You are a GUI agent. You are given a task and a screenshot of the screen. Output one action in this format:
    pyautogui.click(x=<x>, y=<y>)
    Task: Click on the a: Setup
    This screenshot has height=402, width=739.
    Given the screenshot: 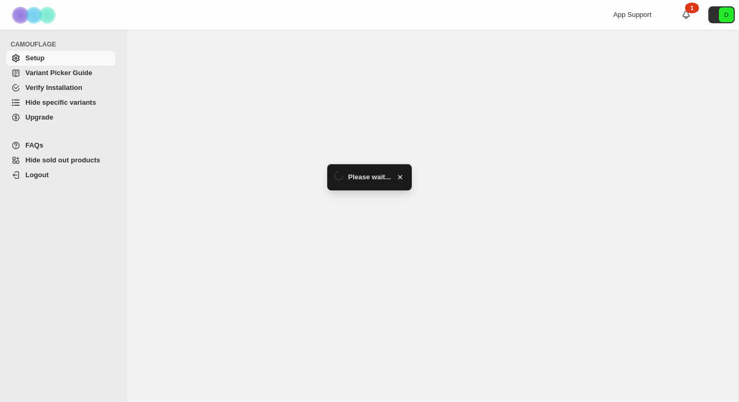 What is the action you would take?
    pyautogui.click(x=61, y=58)
    